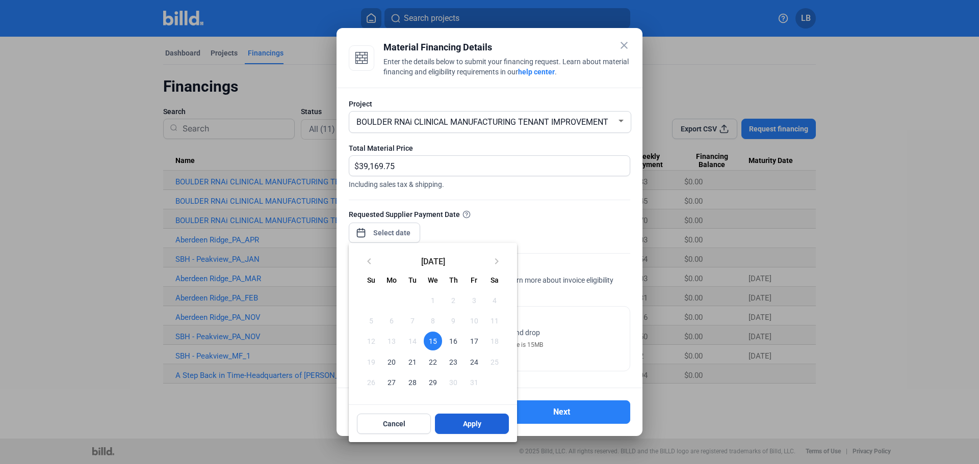 Image resolution: width=979 pixels, height=464 pixels. Describe the element at coordinates (433, 300) in the screenshot. I see `button: October 1, 2025` at that location.